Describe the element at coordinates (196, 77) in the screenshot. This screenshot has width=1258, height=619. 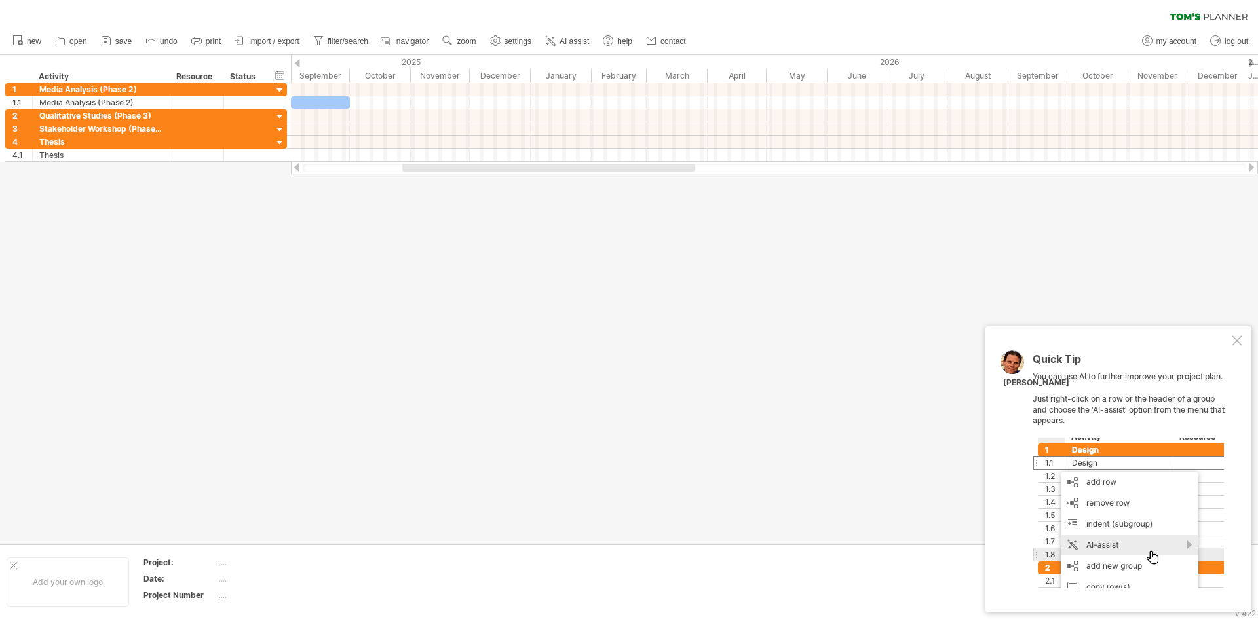
I see `div: Resource` at that location.